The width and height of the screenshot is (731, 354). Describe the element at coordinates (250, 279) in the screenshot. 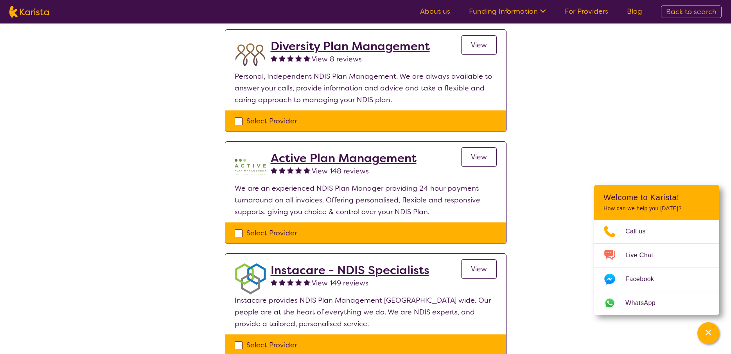

I see `img: obkhna0zu27zdd4ubuus.png` at that location.